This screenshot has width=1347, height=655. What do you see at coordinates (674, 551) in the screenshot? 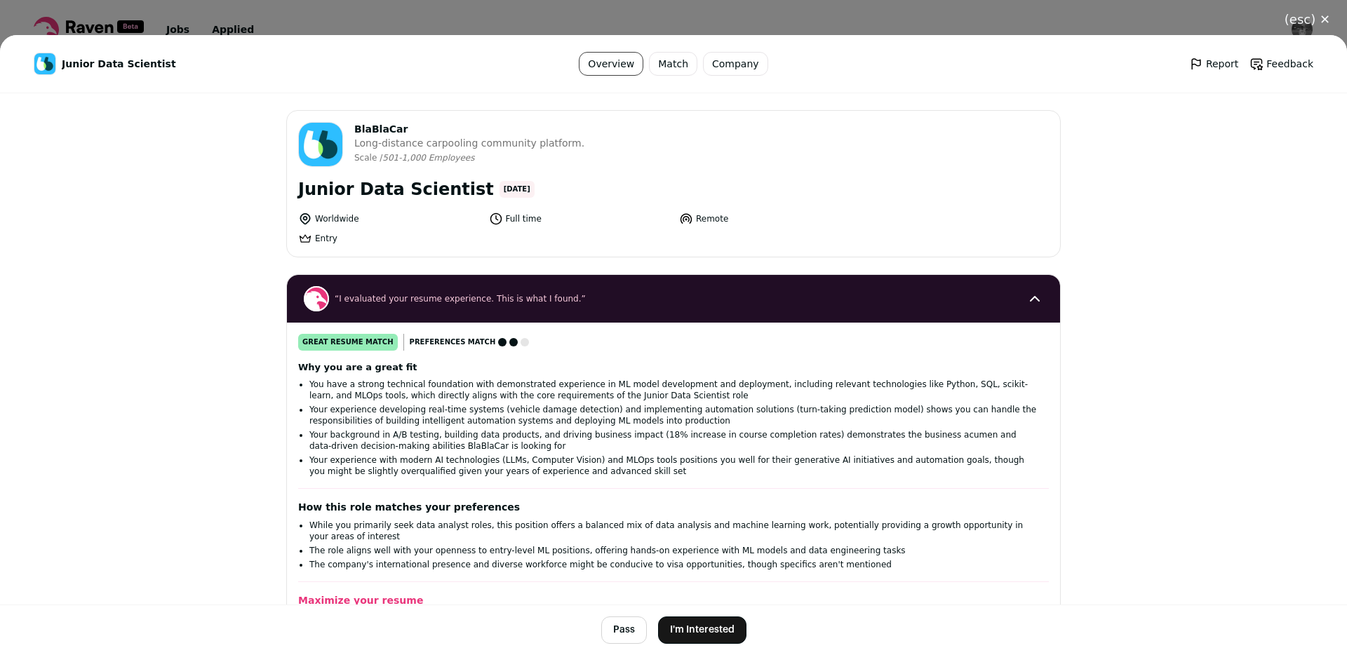
I see `li: The role aligns well with your openness to entry-level ML positions, offering hands-on experience...` at bounding box center [674, 551].